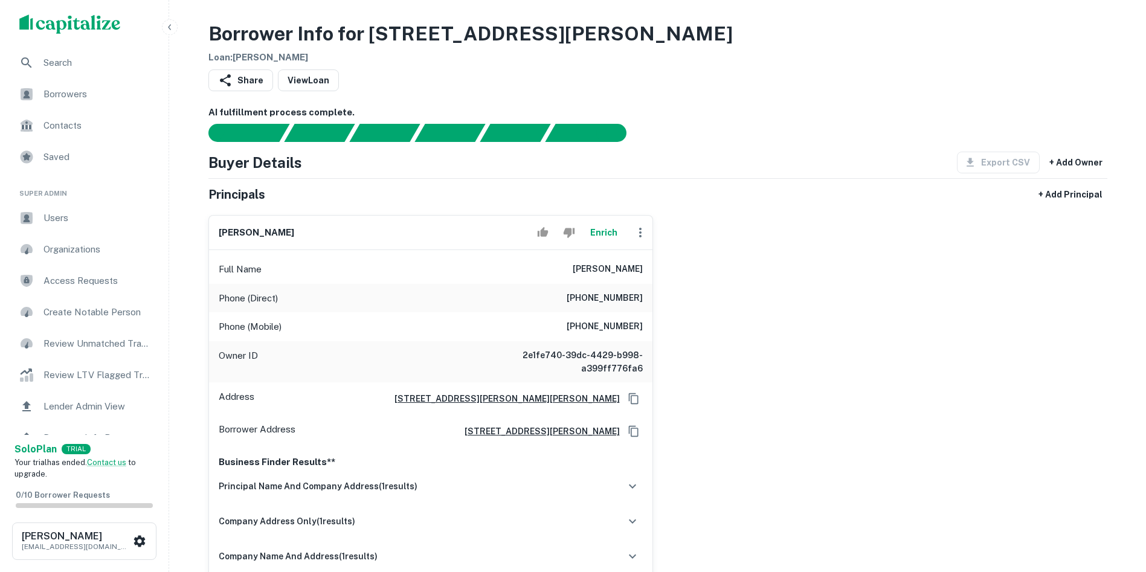 Image resolution: width=1146 pixels, height=572 pixels. Describe the element at coordinates (97, 344) in the screenshot. I see `span: Review Unmatched Transactions` at that location.